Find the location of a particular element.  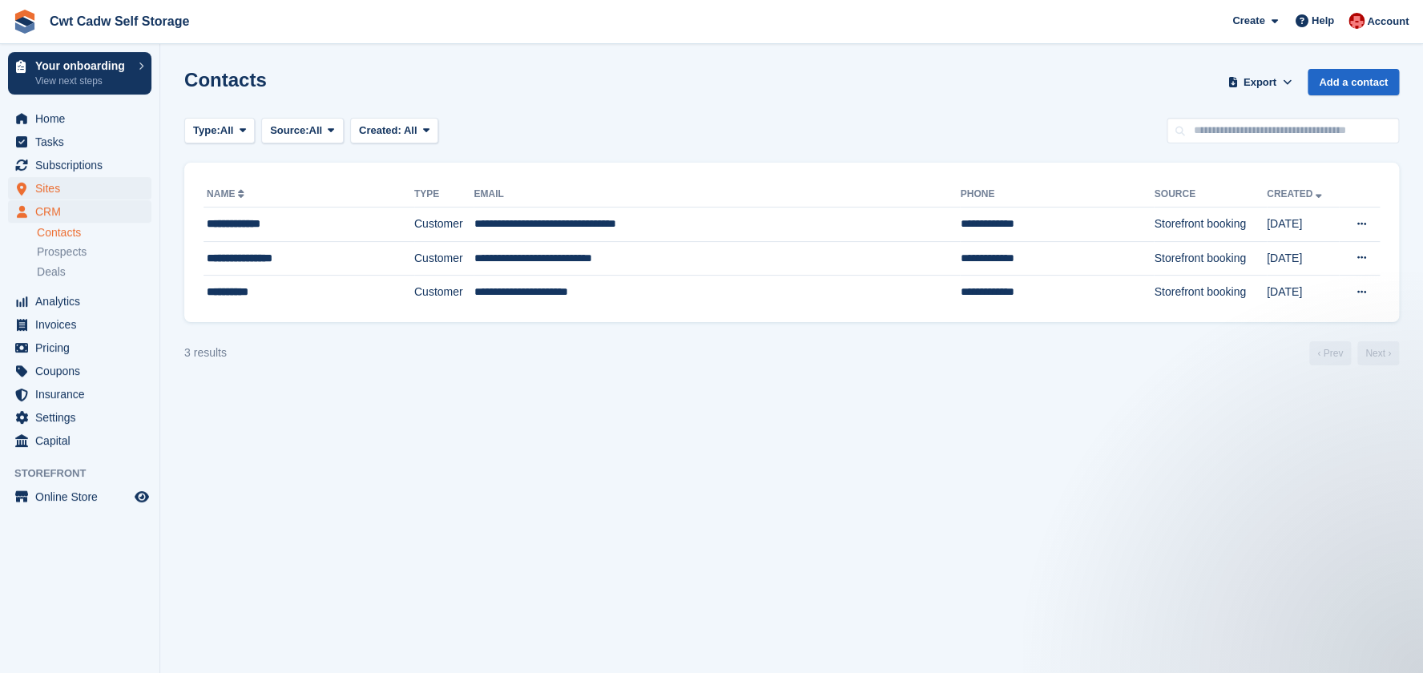

img: Rhian Davies is located at coordinates (1357, 21).